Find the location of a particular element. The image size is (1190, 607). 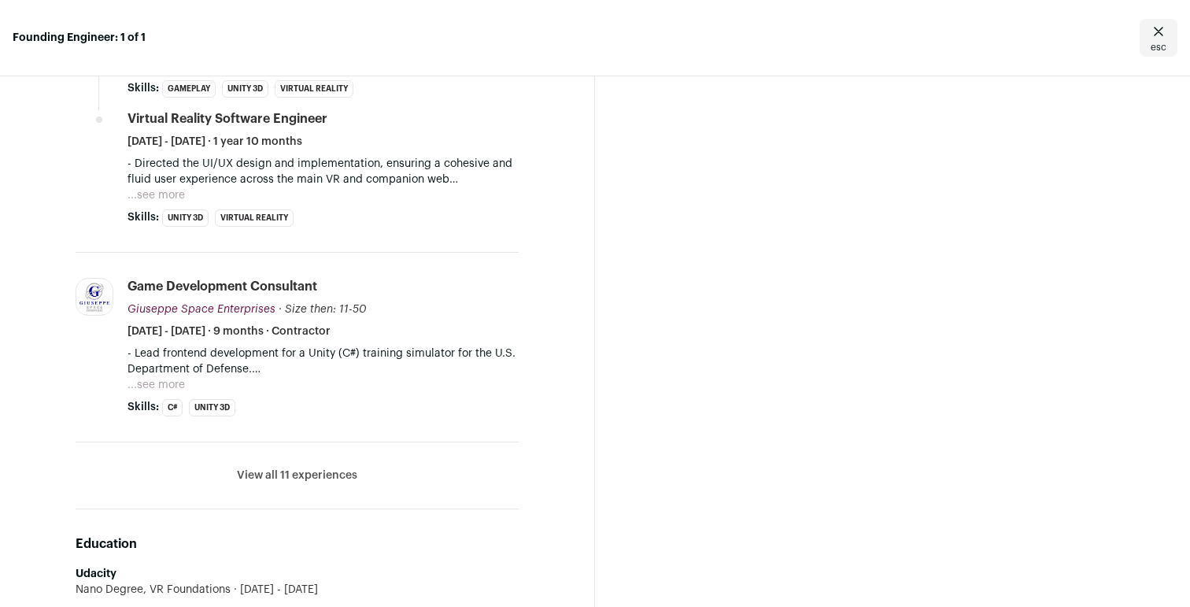

span: · Size then: 11-50 is located at coordinates (323, 309).